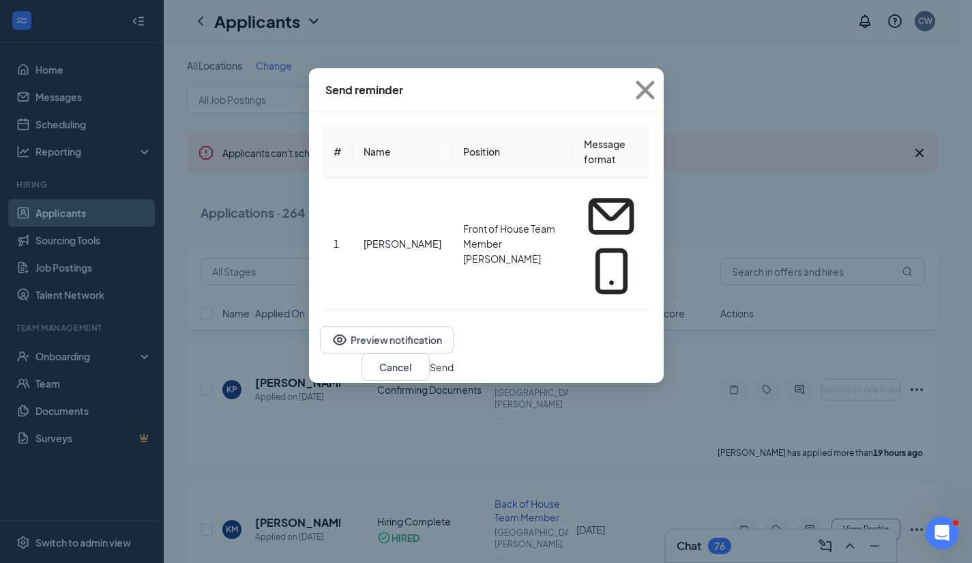 This screenshot has height=563, width=972. I want to click on svg: Eye, so click(340, 340).